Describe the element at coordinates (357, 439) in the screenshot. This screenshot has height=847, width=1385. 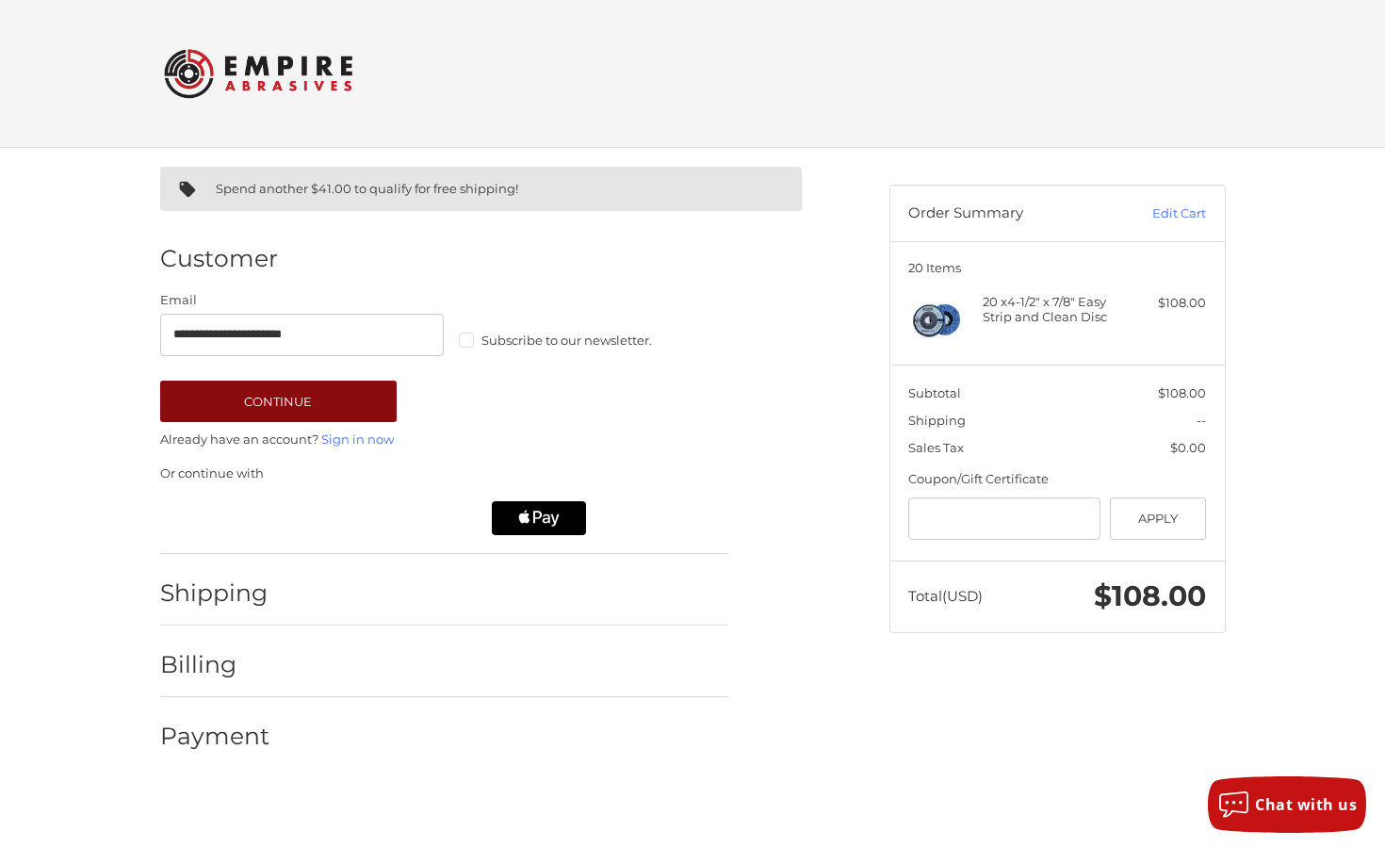
I see `a: Sign in now` at that location.